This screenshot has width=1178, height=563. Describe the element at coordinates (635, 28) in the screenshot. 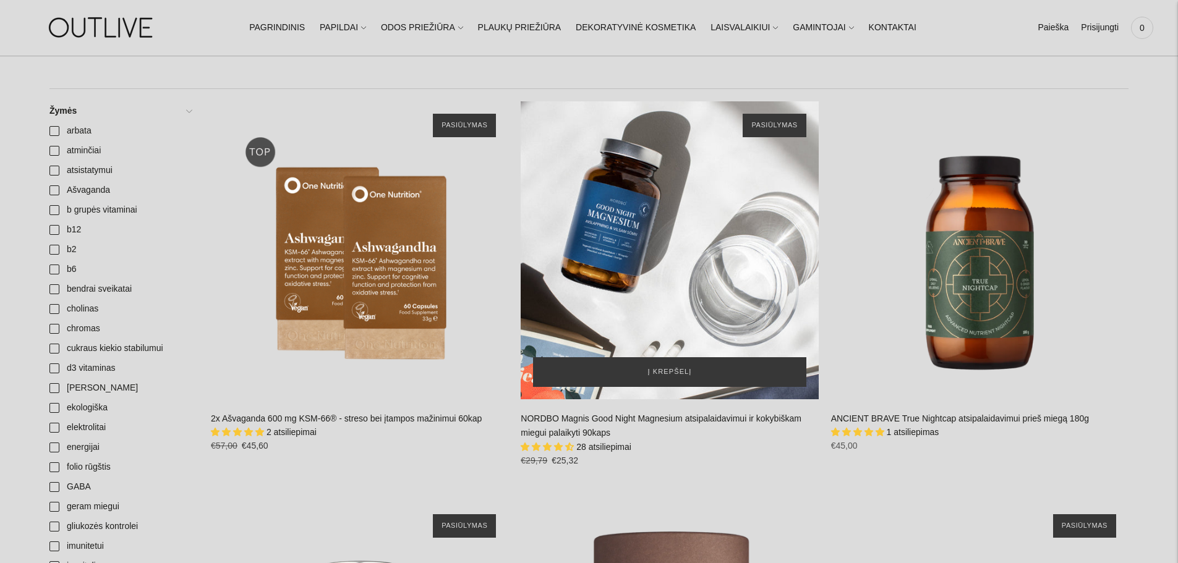

I see `a: DEKORATYVINĖ KOSMETIKA` at that location.